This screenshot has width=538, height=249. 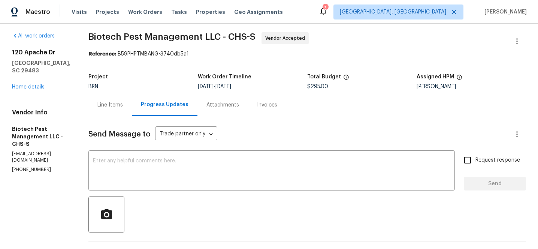 I want to click on h5: Work Order Timeline, so click(x=224, y=77).